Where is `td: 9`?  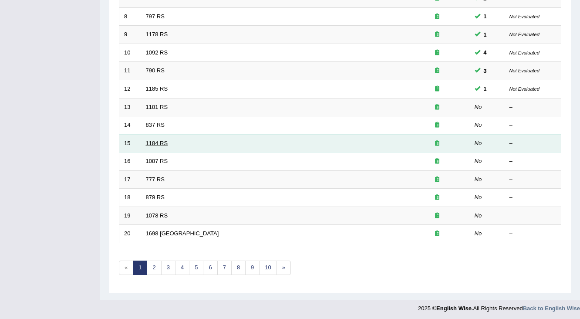
td: 9 is located at coordinates (130, 35).